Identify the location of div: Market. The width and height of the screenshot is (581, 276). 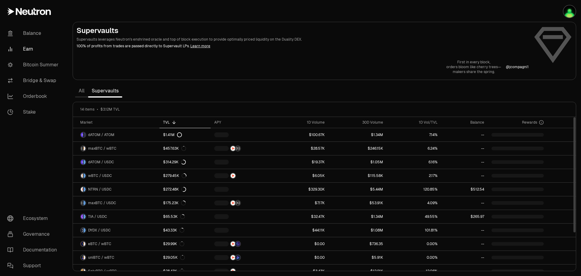
(118, 122).